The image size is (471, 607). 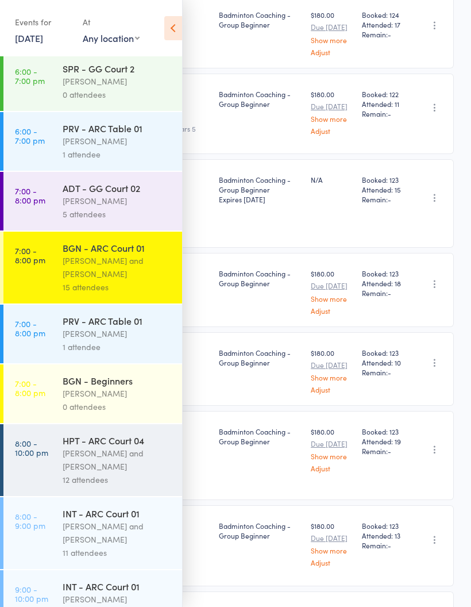 What do you see at coordinates (385, 362) in the screenshot?
I see `span: Attended: 10` at bounding box center [385, 362].